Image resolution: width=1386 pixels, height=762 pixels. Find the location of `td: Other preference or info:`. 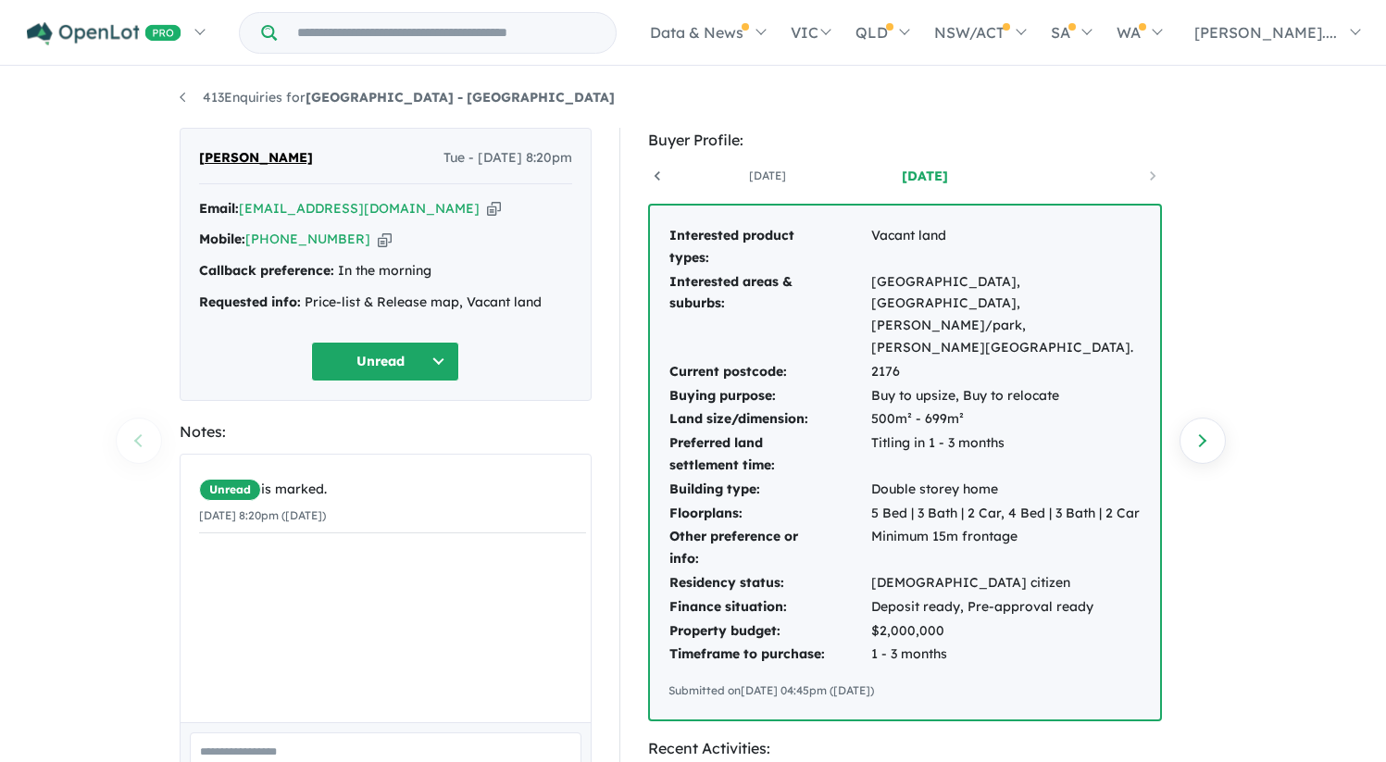

td: Other preference or info: is located at coordinates (770, 548).